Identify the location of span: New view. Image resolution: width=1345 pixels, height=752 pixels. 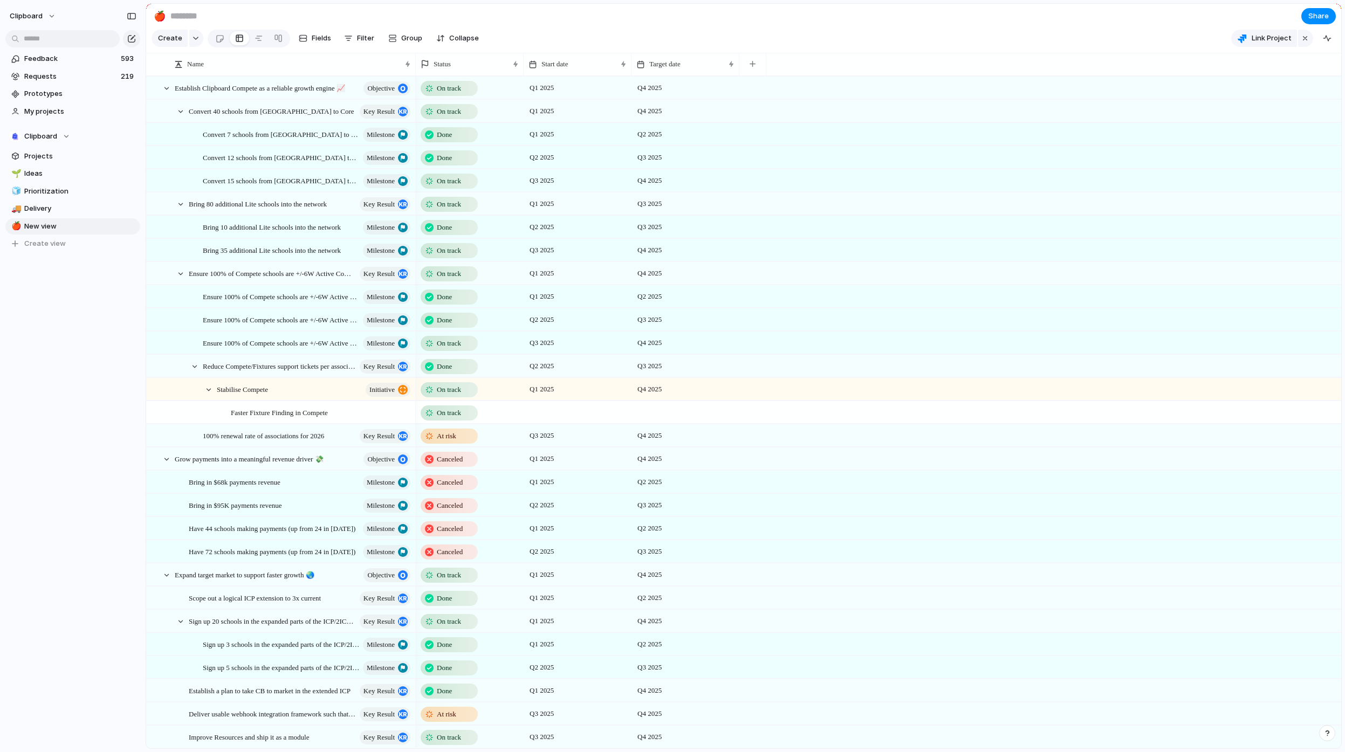
(80, 227).